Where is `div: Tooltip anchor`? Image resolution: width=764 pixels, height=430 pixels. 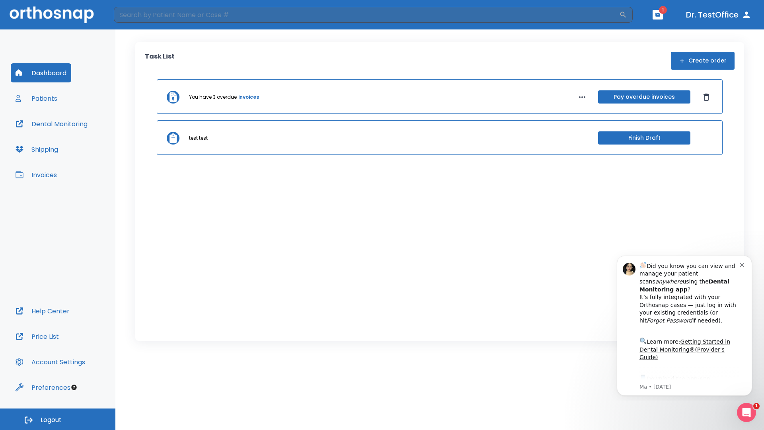
div: Tooltip anchor is located at coordinates (74, 387).